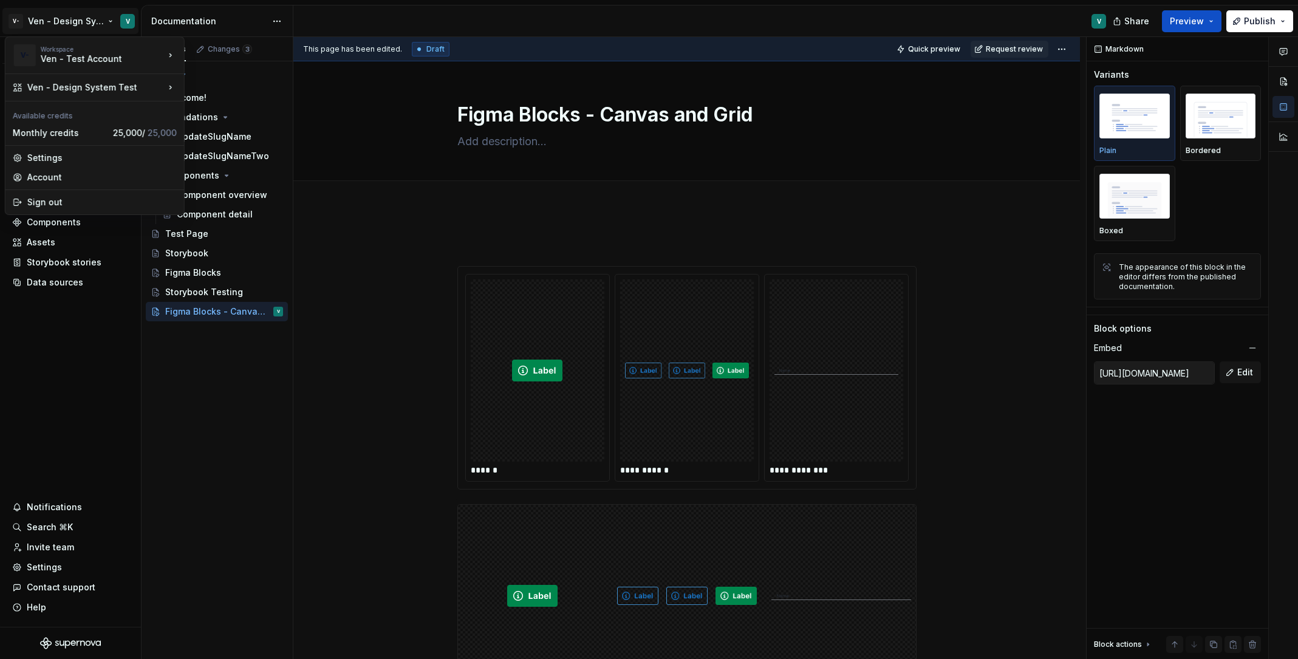 The width and height of the screenshot is (1298, 659). What do you see at coordinates (145, 132) in the screenshot?
I see `span: 25,000 /` at bounding box center [145, 132].